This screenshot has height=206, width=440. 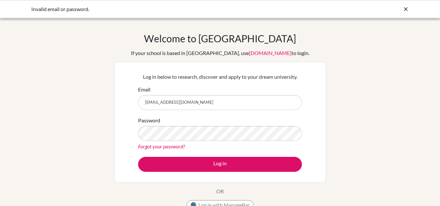 I want to click on button: Log in, so click(x=220, y=165).